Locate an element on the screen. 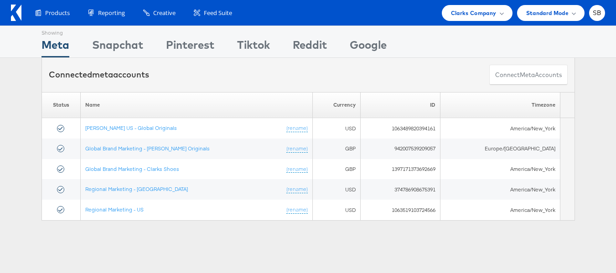 Image resolution: width=616 pixels, height=273 pixels. th: Status is located at coordinates (61, 105).